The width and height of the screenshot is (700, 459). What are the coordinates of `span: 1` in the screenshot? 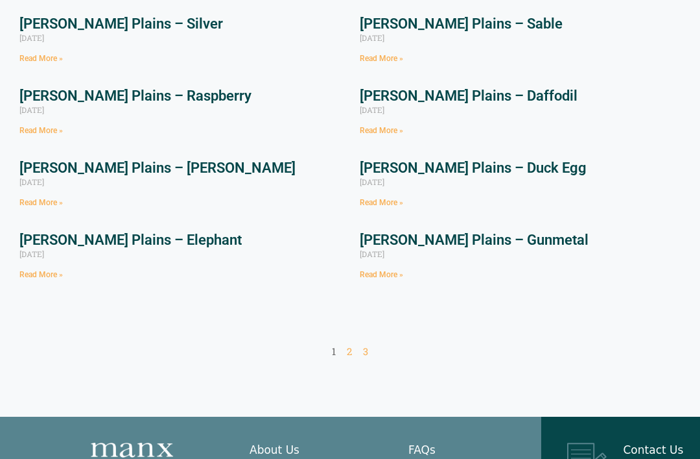 It's located at (334, 351).